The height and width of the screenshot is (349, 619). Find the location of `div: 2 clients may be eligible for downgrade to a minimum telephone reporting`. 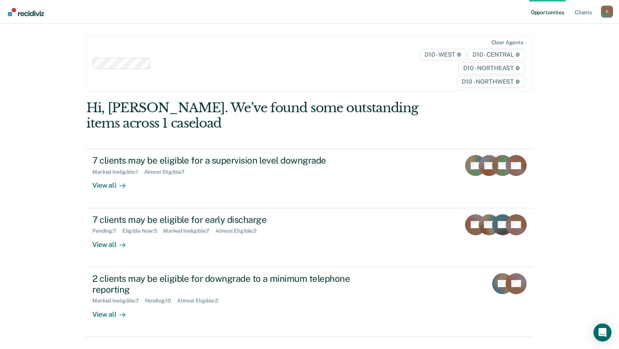

div: 2 clients may be eligible for downgrade to a minimum telephone reporting is located at coordinates (224, 284).